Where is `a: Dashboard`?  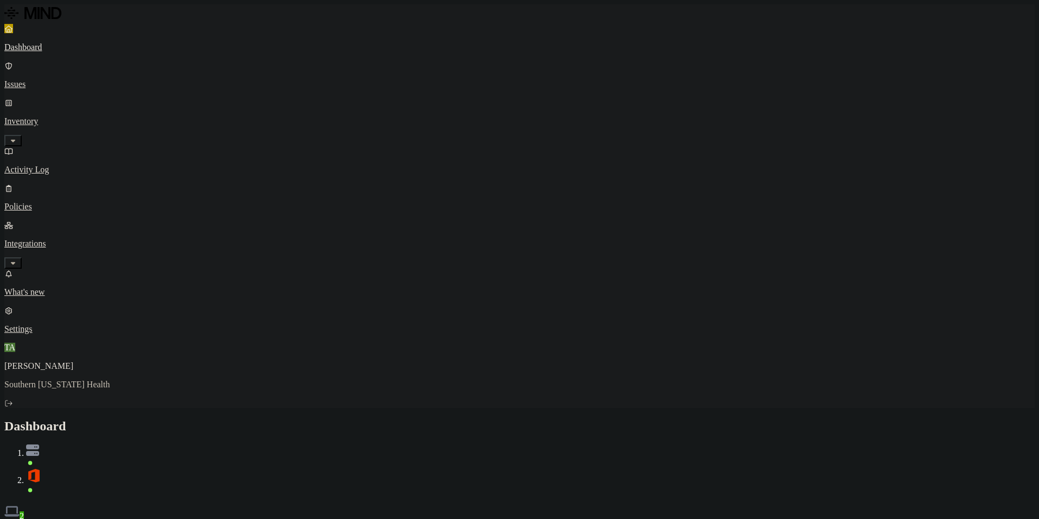
a: Dashboard is located at coordinates (520, 38).